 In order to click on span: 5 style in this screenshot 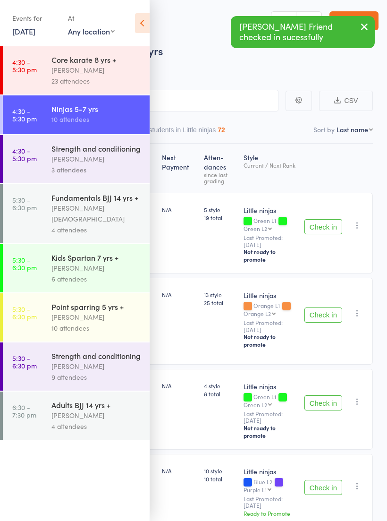, I will do `click(220, 209)`.